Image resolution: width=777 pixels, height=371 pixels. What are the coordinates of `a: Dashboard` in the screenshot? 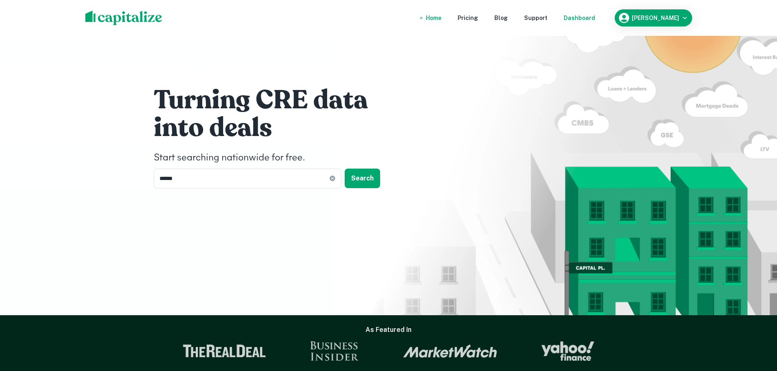 It's located at (579, 18).